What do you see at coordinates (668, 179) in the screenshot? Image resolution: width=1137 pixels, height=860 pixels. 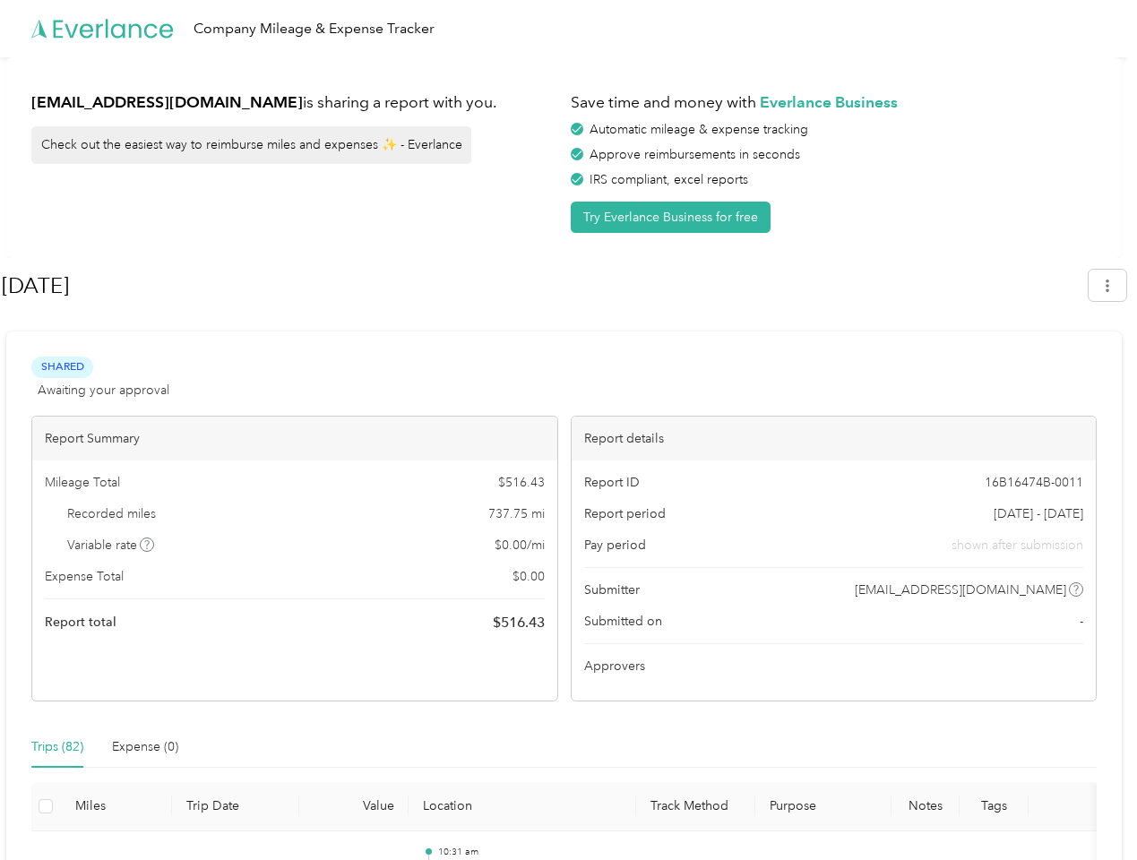 I see `span: IRS compliant, excel reports` at bounding box center [668, 179].